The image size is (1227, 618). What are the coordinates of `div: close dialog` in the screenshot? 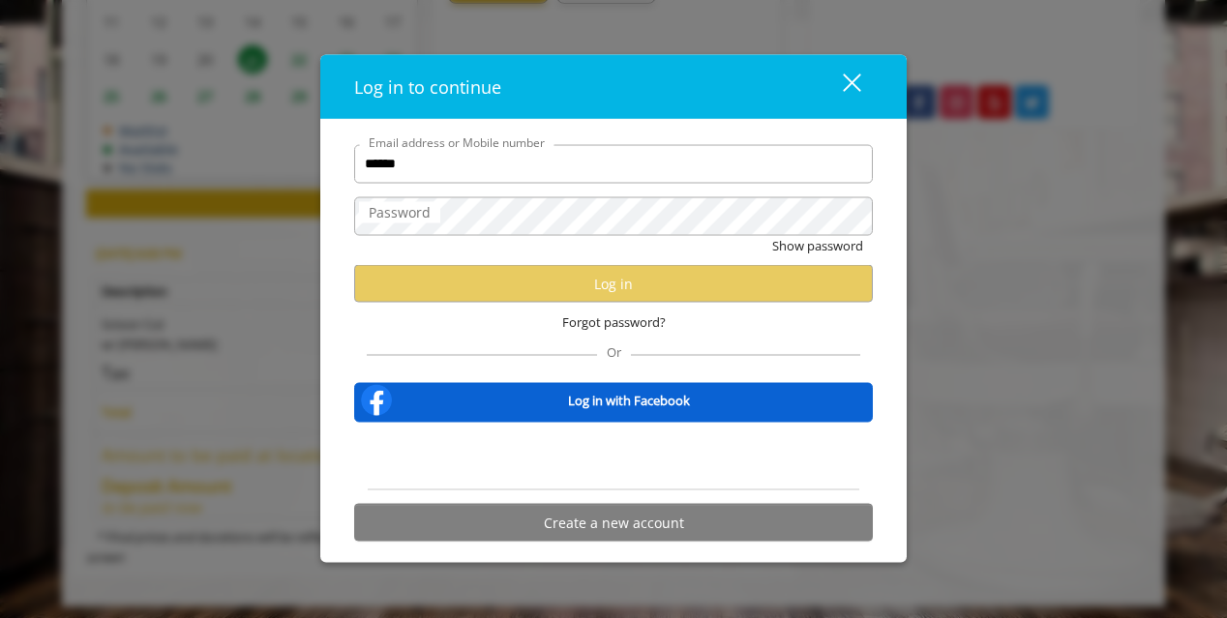 It's located at (840, 87).